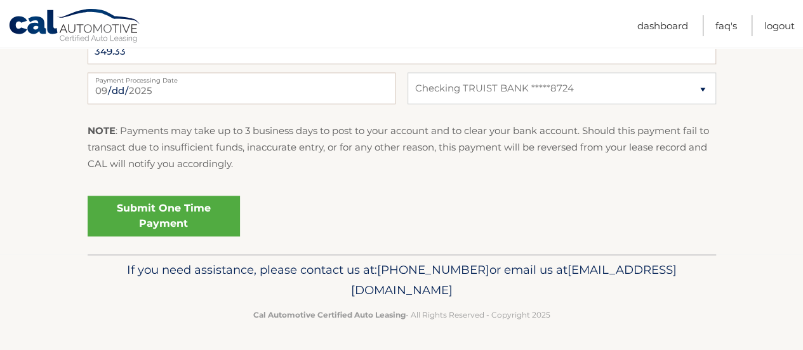 The height and width of the screenshot is (350, 803). I want to click on p: - All Rights Reserved - Copyright 2025, so click(402, 314).